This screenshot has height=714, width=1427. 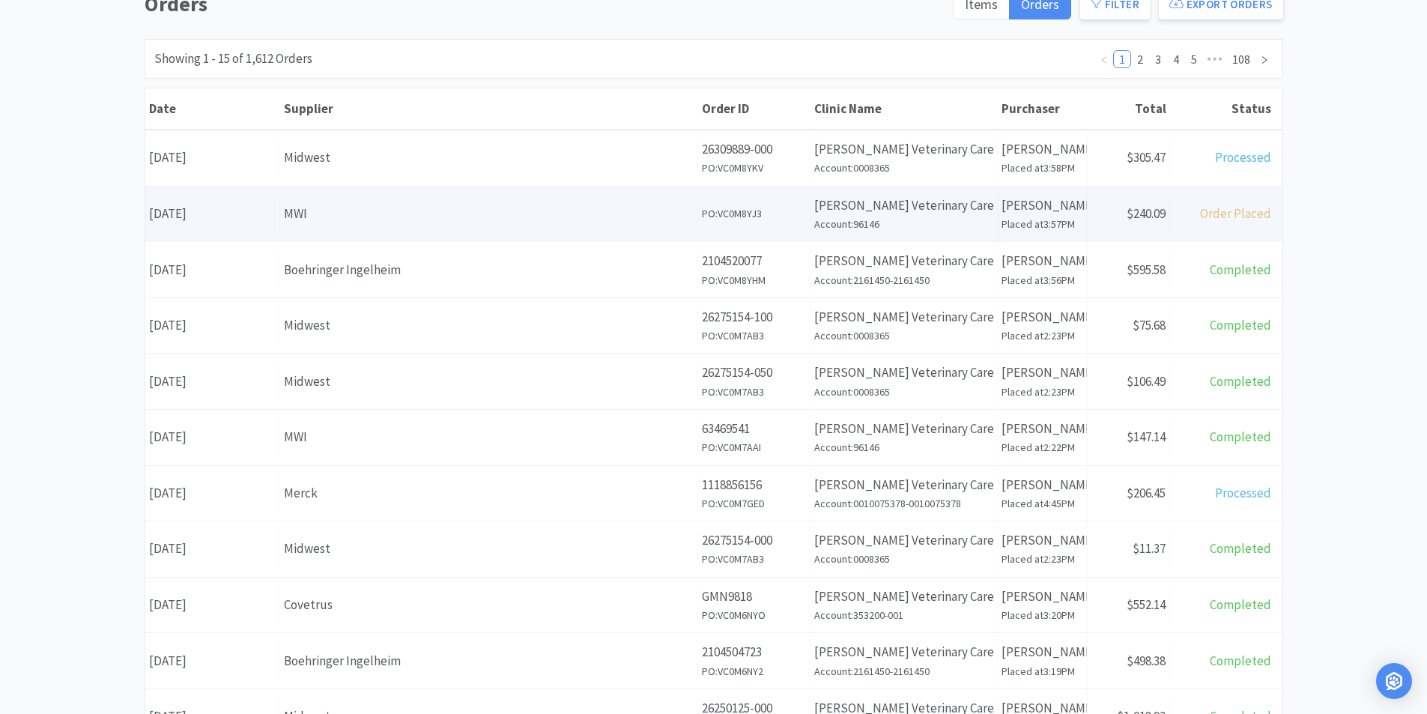 I want to click on a: 3, so click(x=1158, y=59).